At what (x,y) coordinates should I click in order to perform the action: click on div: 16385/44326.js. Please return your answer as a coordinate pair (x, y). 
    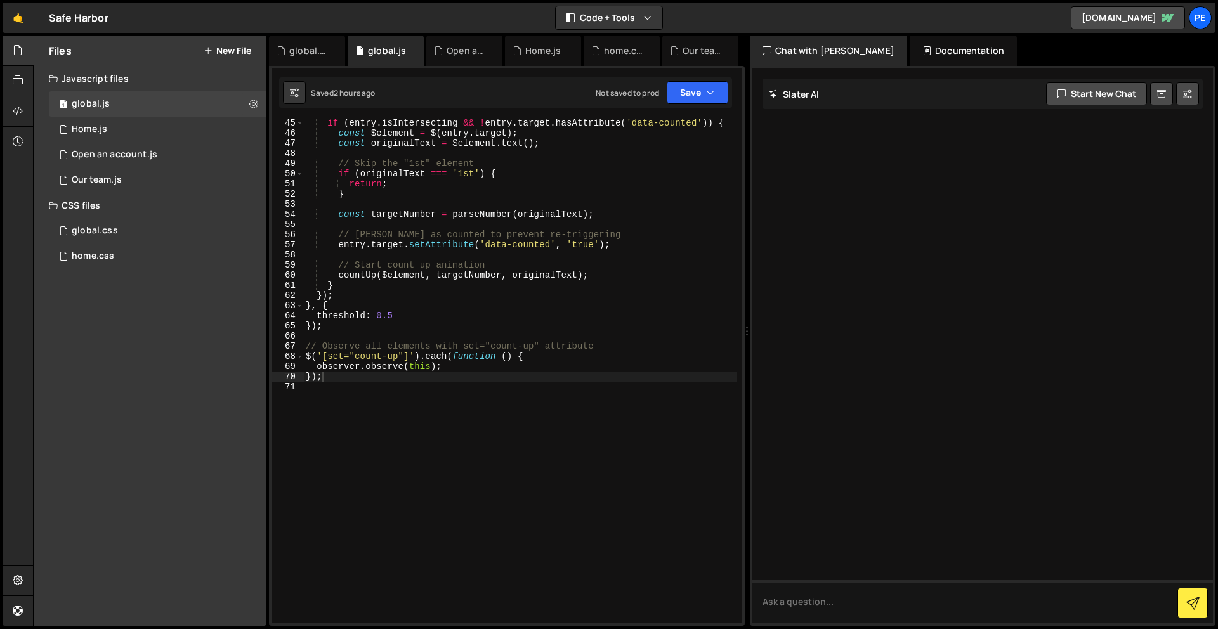
    Looking at the image, I should click on (157, 129).